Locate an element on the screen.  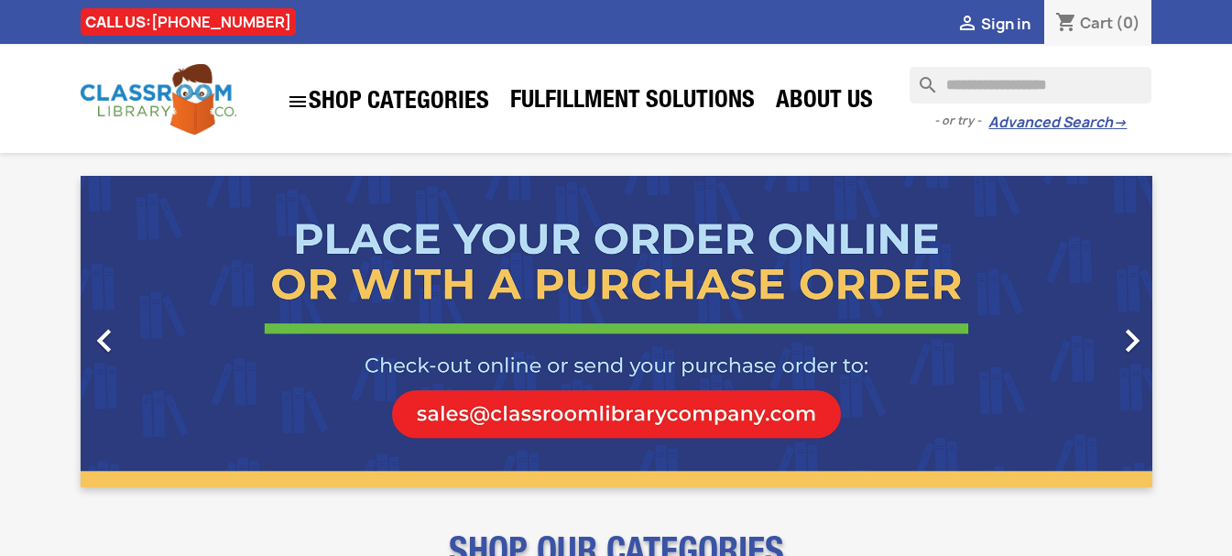
div: CALL US: is located at coordinates (188, 22).